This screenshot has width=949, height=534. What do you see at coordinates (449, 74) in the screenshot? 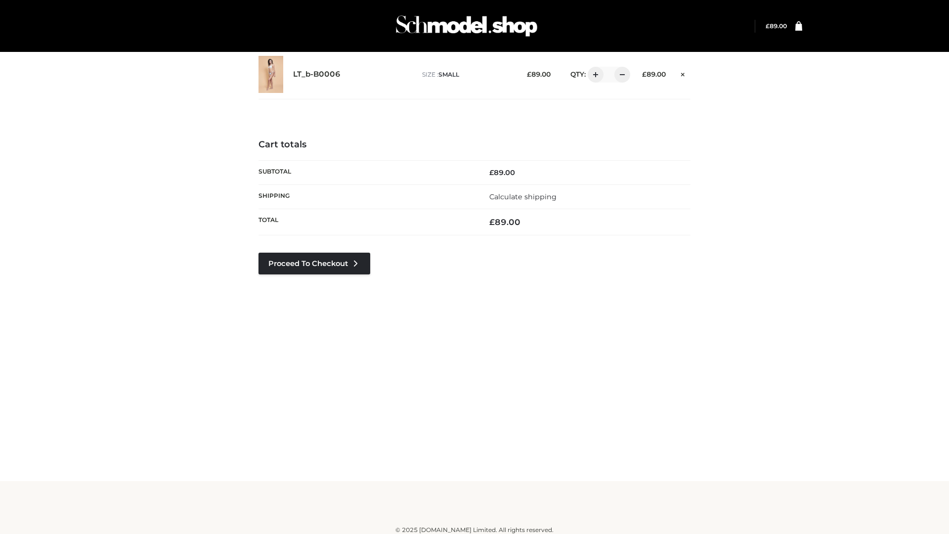
I see `span: SMALL` at bounding box center [449, 74].